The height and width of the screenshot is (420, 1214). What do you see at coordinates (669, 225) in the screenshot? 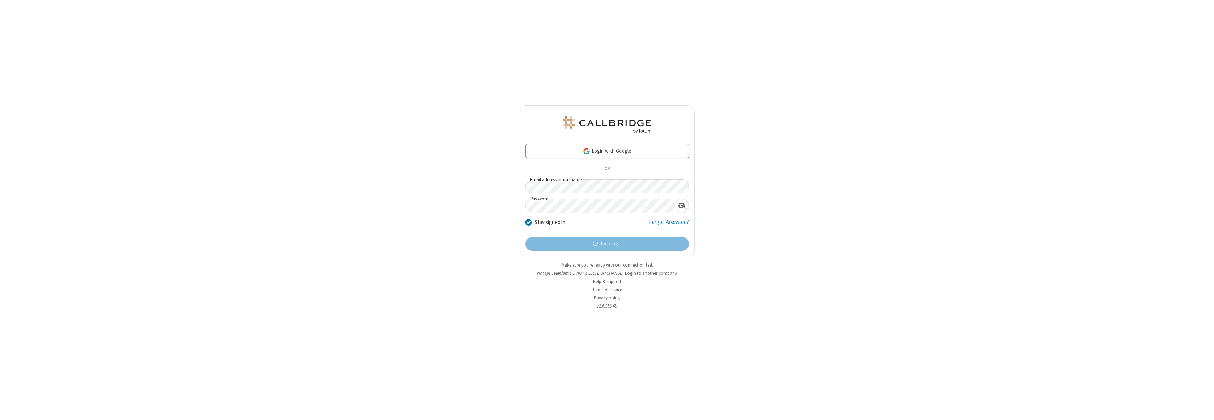
I see `a: Forgot Password?` at bounding box center [669, 225].